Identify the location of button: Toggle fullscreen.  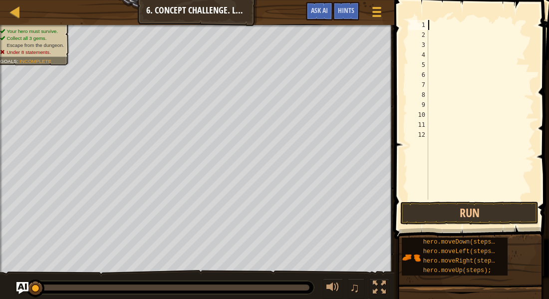
(379, 289).